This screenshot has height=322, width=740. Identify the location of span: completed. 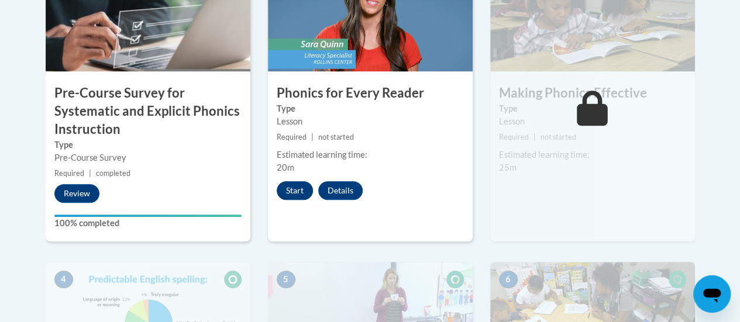
(113, 173).